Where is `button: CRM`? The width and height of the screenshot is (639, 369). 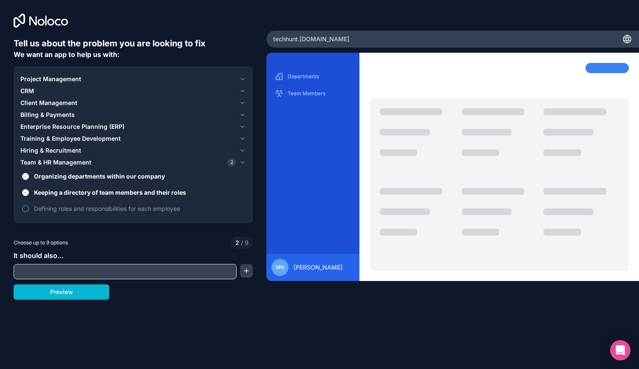
button: CRM is located at coordinates (133, 91).